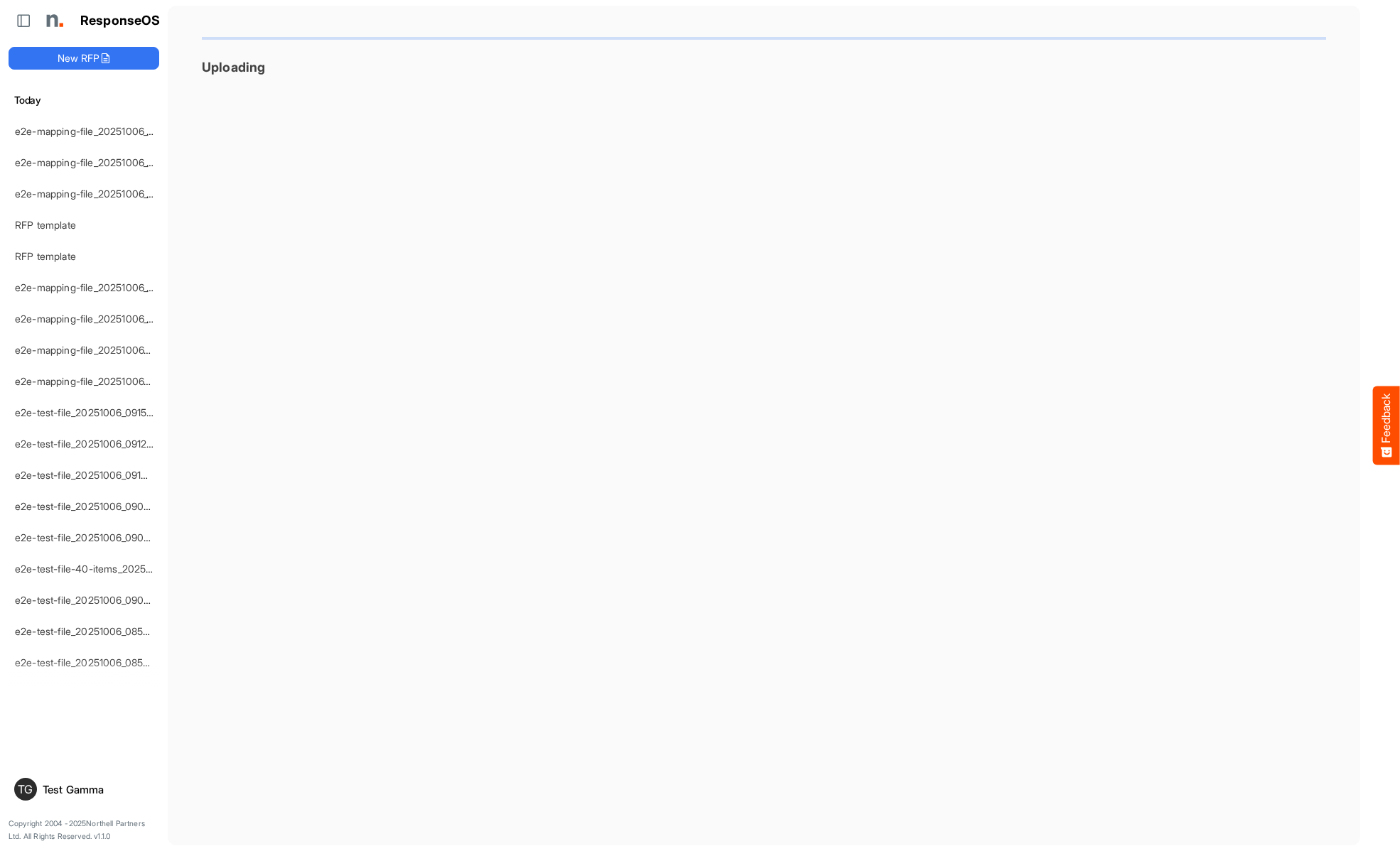 The height and width of the screenshot is (851, 1400). Describe the element at coordinates (1387, 426) in the screenshot. I see `button: Feedback` at that location.